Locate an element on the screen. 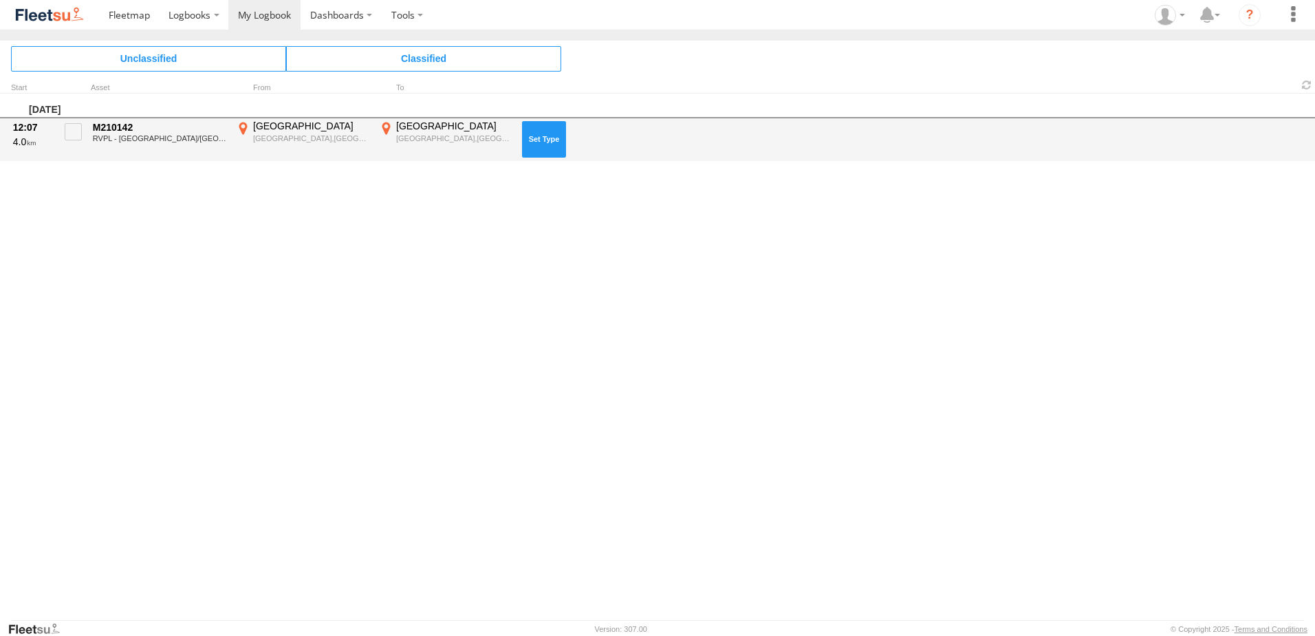 The width and height of the screenshot is (1315, 636). div: 4.0 is located at coordinates (32, 142).